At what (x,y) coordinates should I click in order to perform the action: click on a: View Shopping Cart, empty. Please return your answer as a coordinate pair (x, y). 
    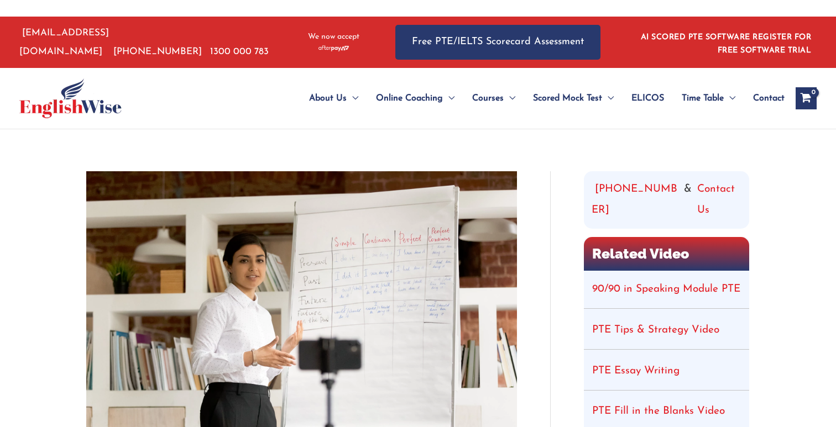
    Looking at the image, I should click on (806, 98).